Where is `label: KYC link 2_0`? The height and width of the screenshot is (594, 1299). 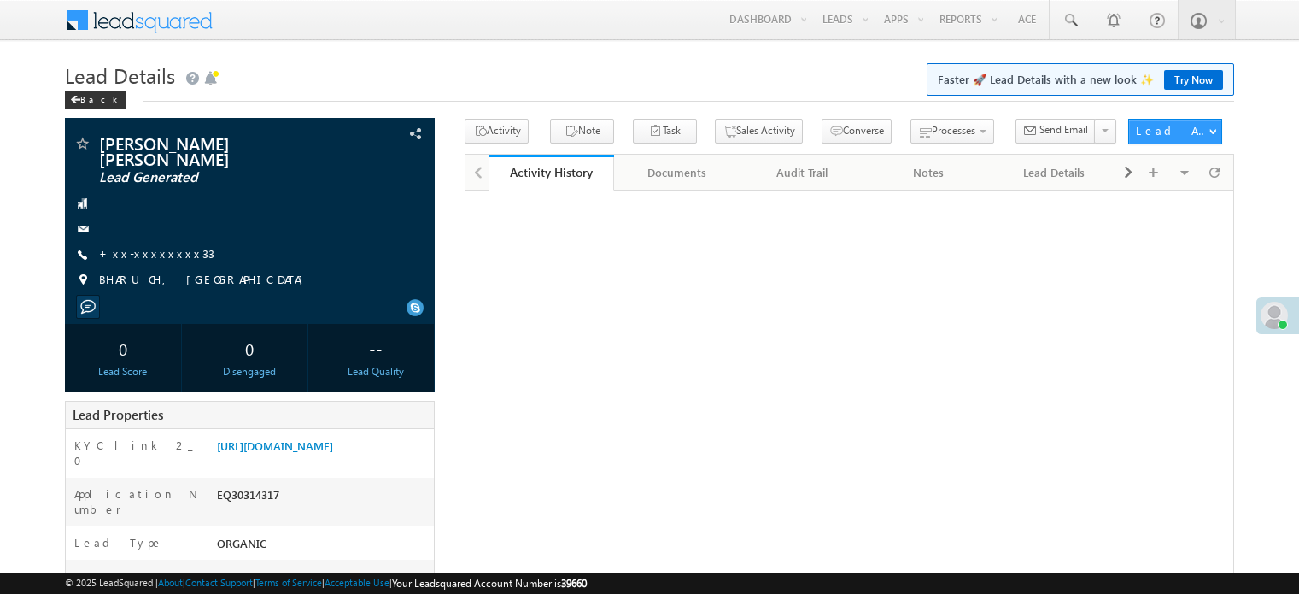
label: KYC link 2_0 is located at coordinates (137, 453).